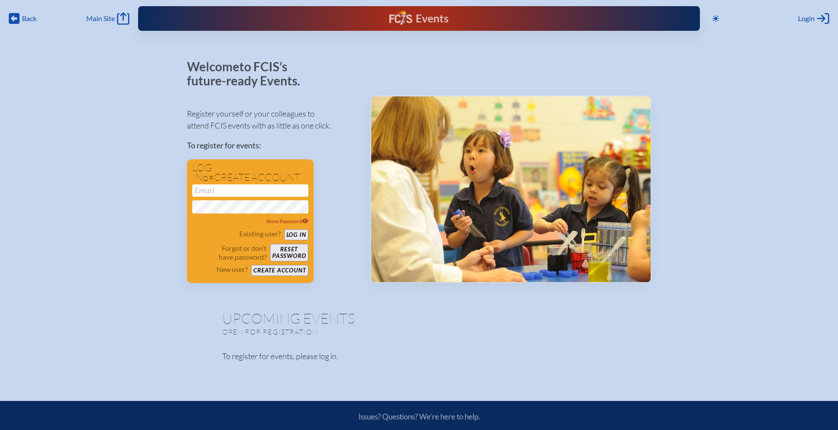 The image size is (838, 430). Describe the element at coordinates (108, 18) in the screenshot. I see `a: Main Site` at that location.